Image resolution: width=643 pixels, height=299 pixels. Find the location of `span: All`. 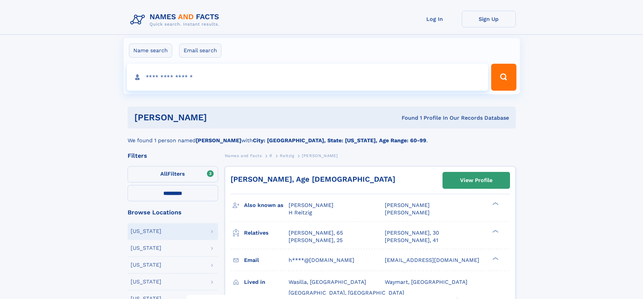

span: All is located at coordinates (164, 174).